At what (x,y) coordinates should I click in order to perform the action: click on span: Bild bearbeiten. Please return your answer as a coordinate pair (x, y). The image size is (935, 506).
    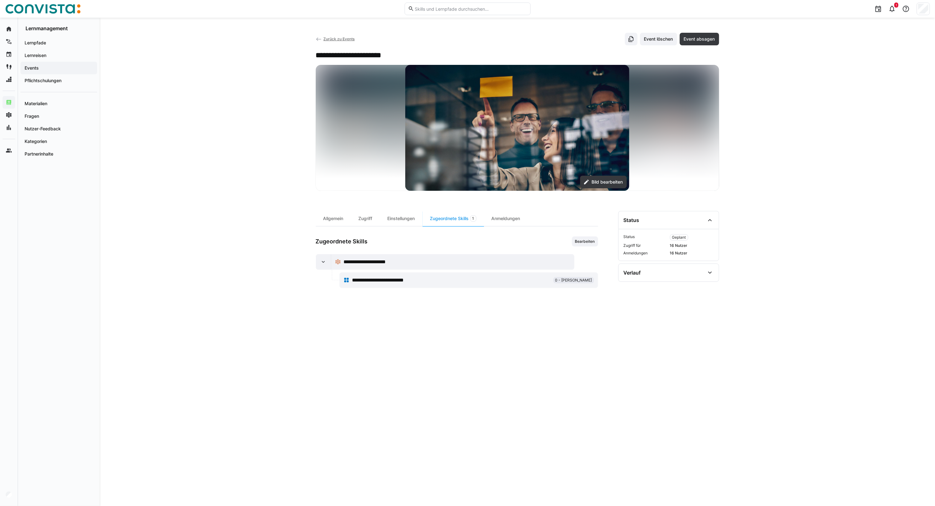
    Looking at the image, I should click on (607, 182).